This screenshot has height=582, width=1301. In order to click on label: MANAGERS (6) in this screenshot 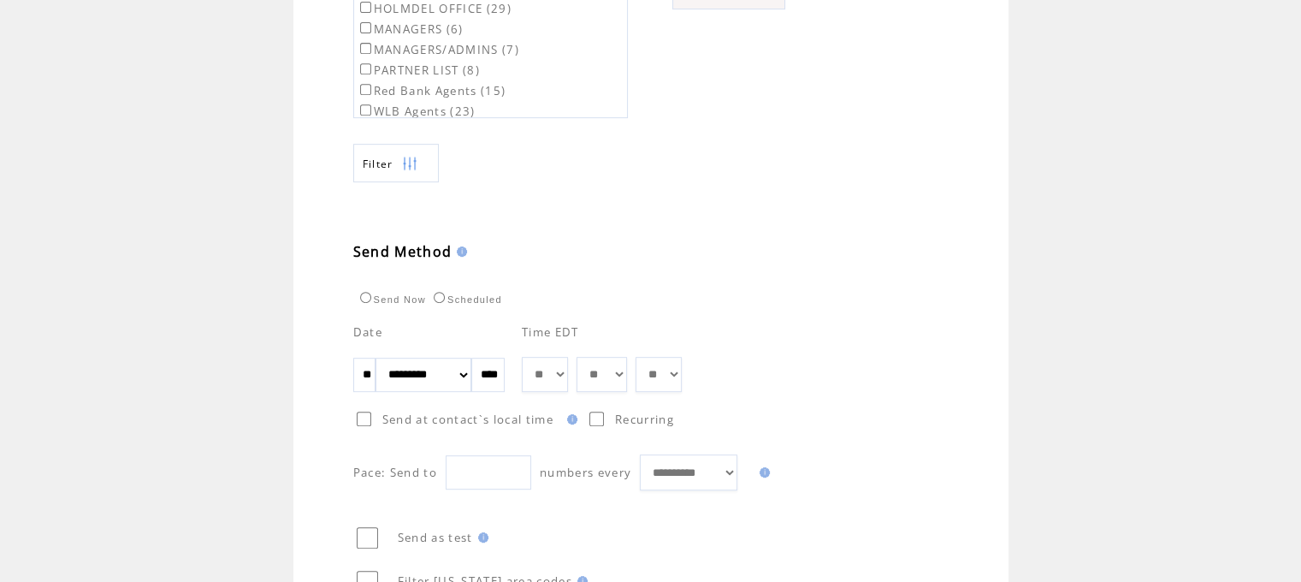, I will do `click(410, 29)`.